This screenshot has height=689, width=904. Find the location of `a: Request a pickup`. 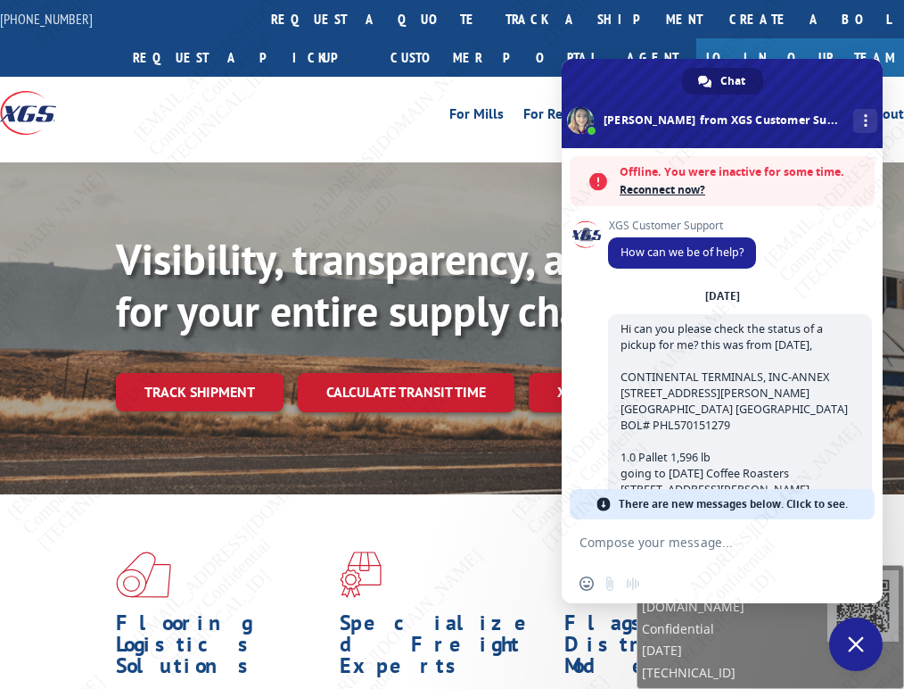

a: Request a pickup is located at coordinates (248, 57).